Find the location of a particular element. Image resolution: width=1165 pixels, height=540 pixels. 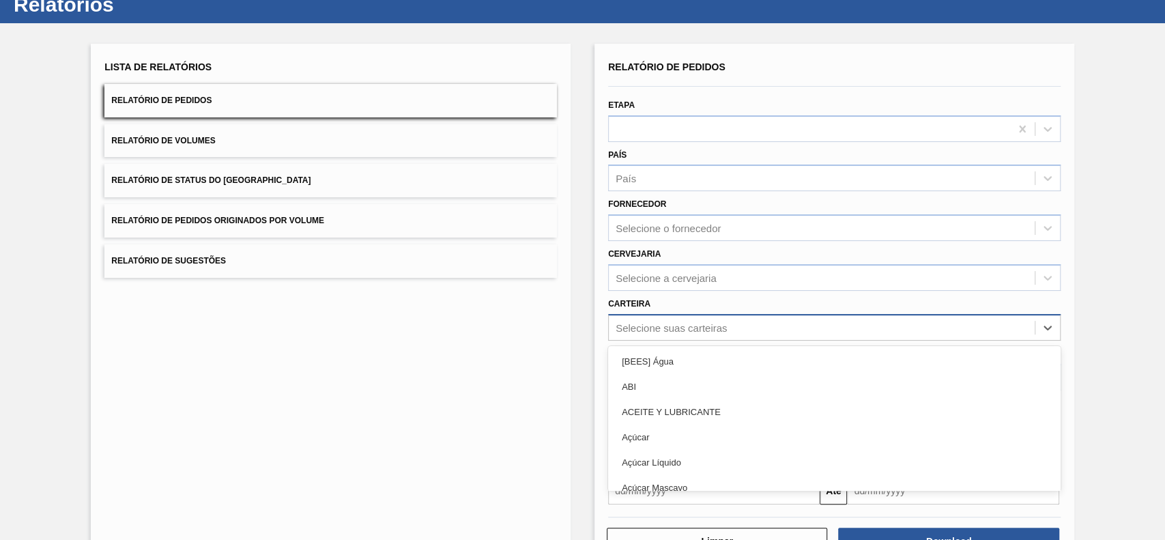

div: Açúcar Líquido is located at coordinates (834, 462).